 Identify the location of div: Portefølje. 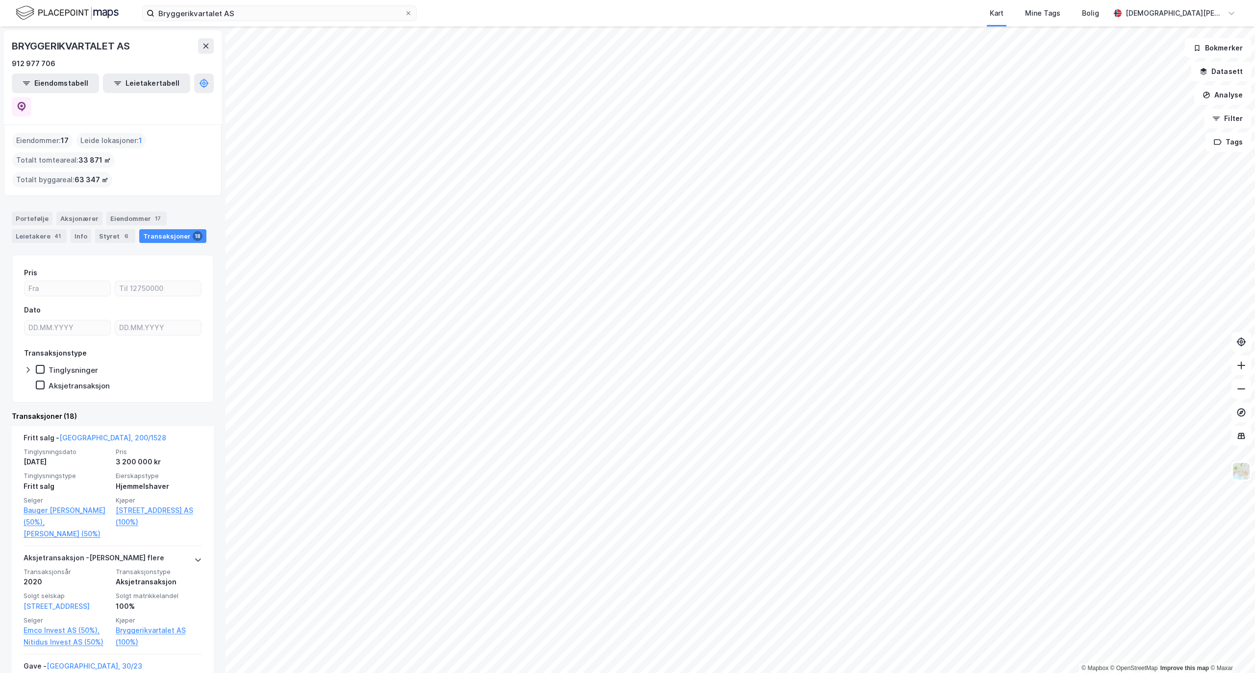
(32, 219).